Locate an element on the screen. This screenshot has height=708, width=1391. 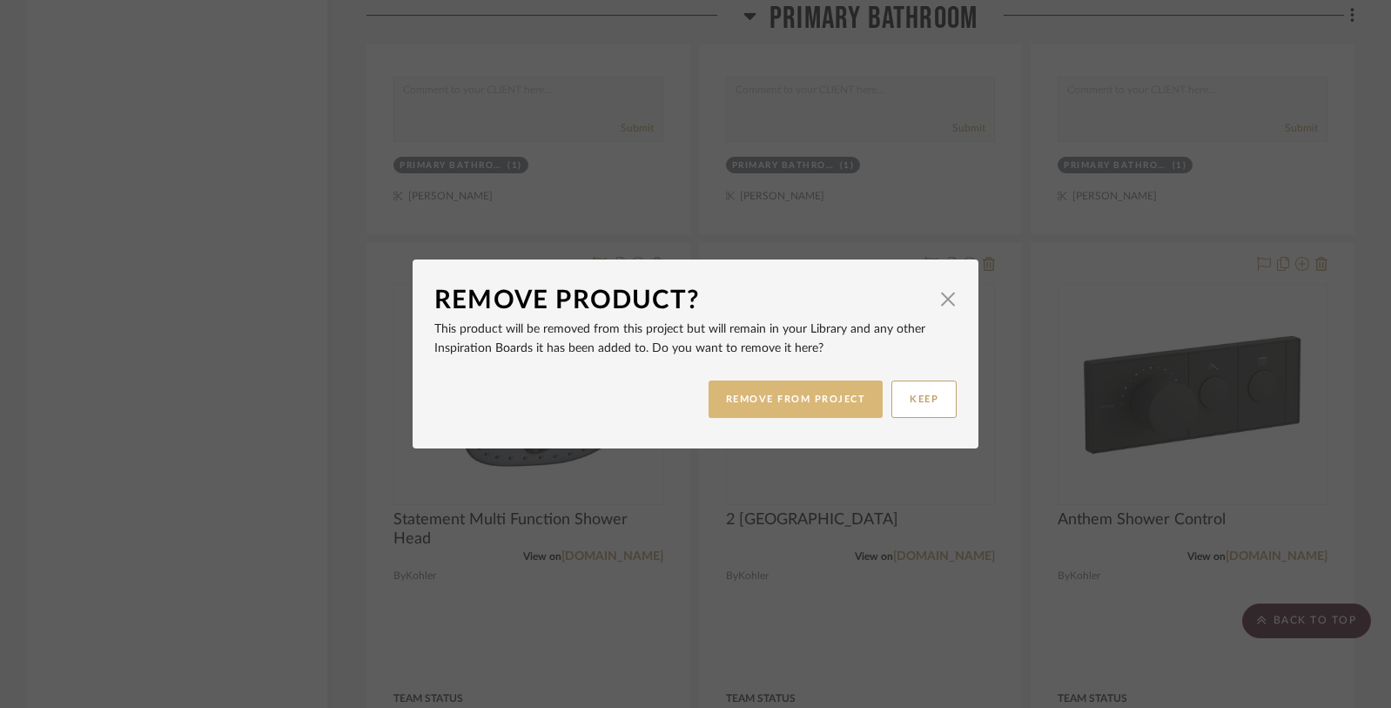
p: This product will be removed from this project but will remain in your Library and any other Insp... is located at coordinates (696, 339).